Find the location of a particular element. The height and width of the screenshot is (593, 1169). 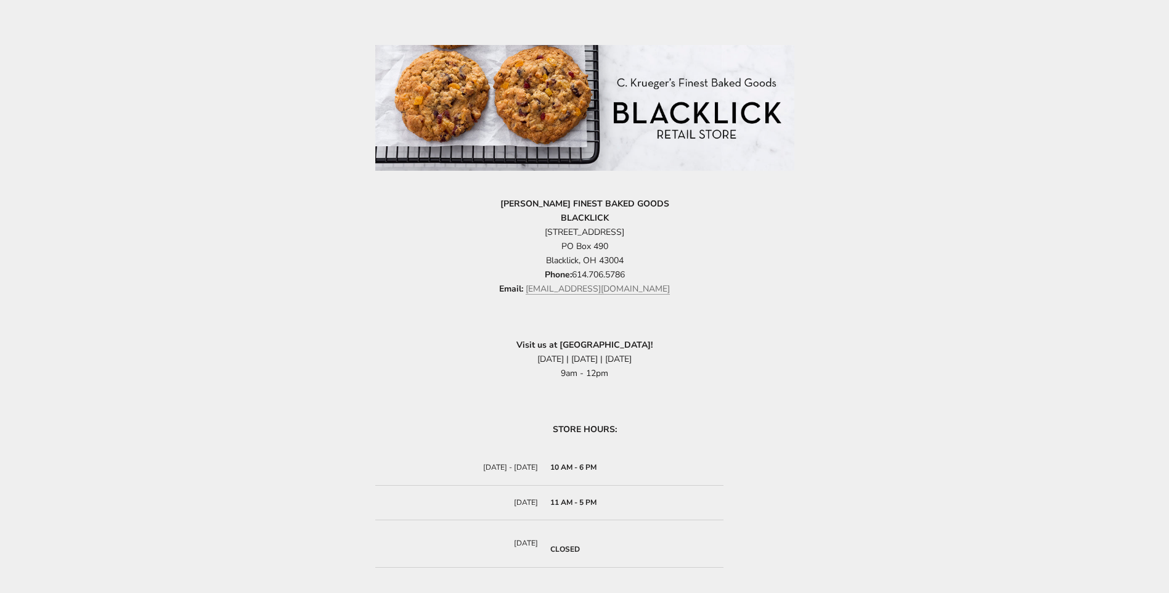

span: 614.706.5786 is located at coordinates (584, 282).